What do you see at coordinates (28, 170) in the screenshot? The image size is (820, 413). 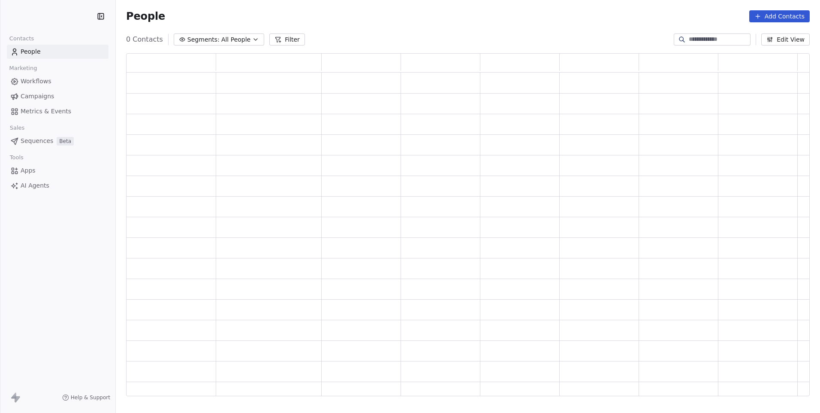 I see `span: Apps` at bounding box center [28, 170].